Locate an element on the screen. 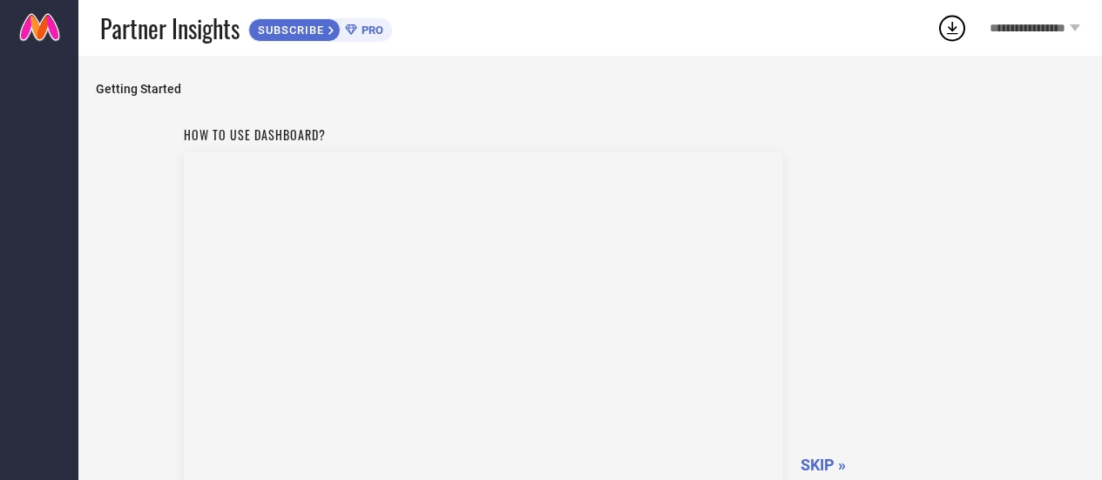 The height and width of the screenshot is (480, 1102). h1: How to use dashboard? is located at coordinates (484, 134).